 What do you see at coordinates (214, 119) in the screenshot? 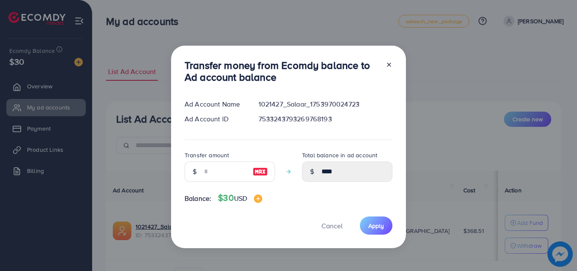
I see `div: Ad Account ID` at bounding box center [214, 119].